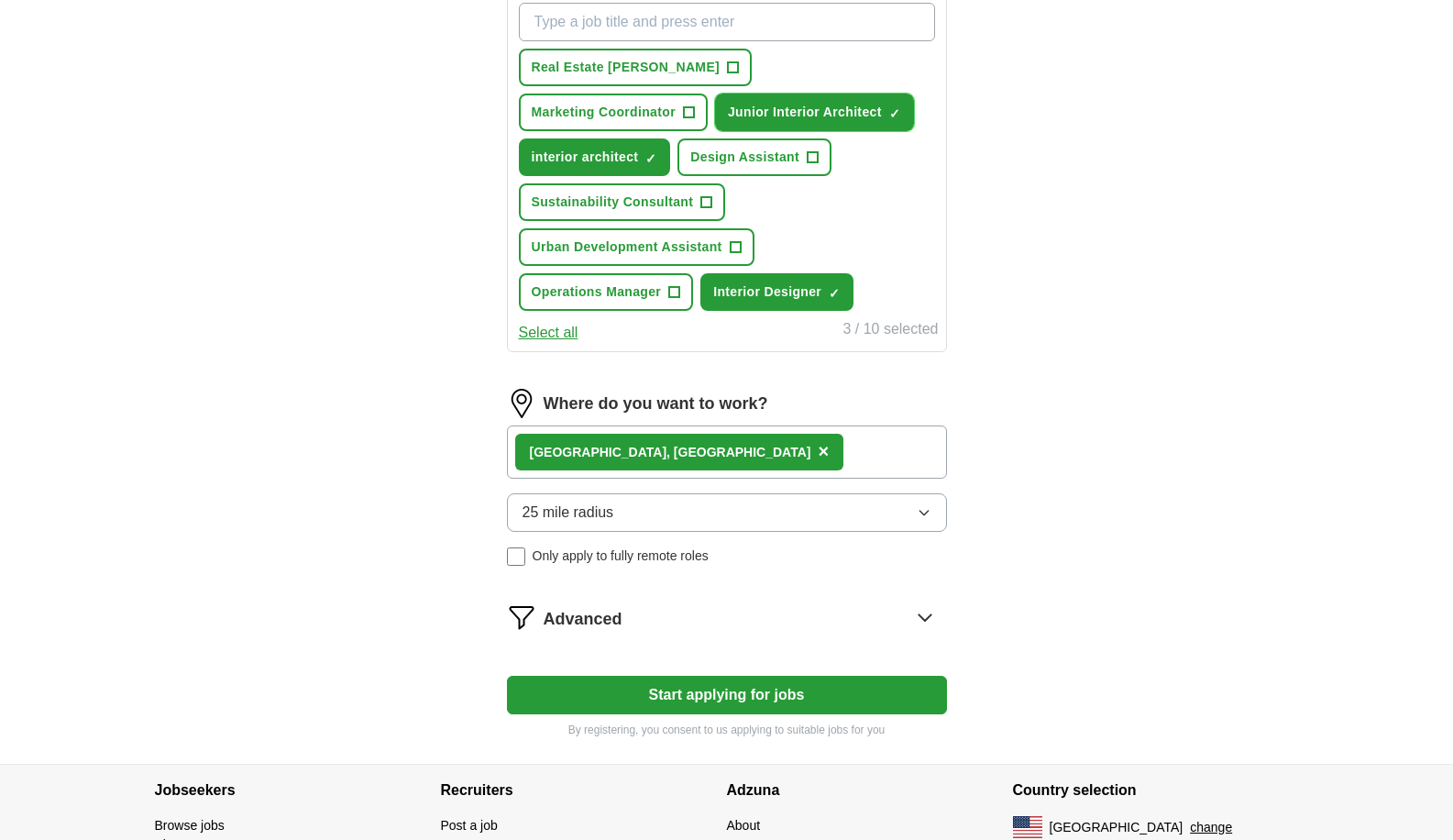 Image resolution: width=1453 pixels, height=840 pixels. Describe the element at coordinates (655, 404) in the screenshot. I see `label: Where do you want to work?` at that location.